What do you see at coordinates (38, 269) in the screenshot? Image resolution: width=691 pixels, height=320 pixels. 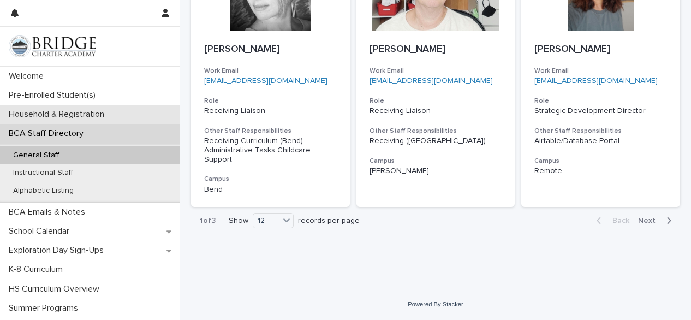 I see `p: K-8 Curriculum` at bounding box center [38, 269].